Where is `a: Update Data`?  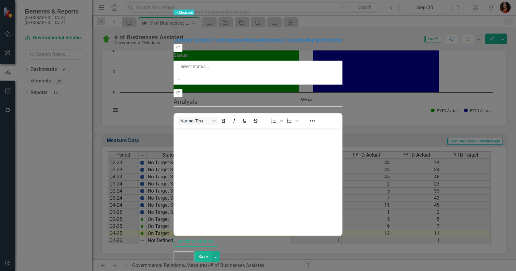 a: Update Data is located at coordinates (240, 40).